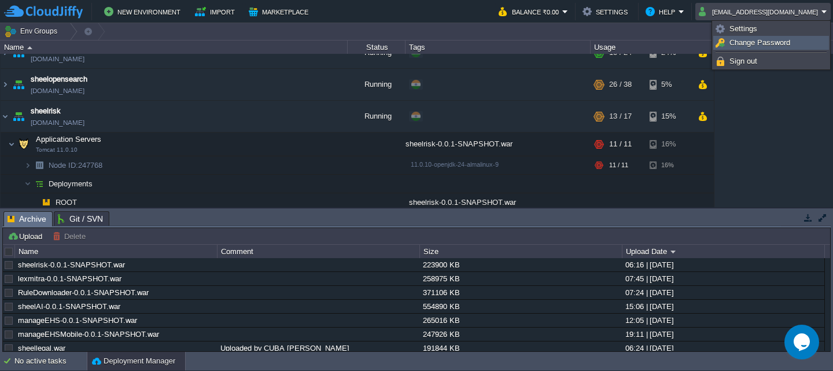 This screenshot has width=833, height=371. What do you see at coordinates (724, 251) in the screenshot?
I see `div: Upload Date` at bounding box center [724, 251].